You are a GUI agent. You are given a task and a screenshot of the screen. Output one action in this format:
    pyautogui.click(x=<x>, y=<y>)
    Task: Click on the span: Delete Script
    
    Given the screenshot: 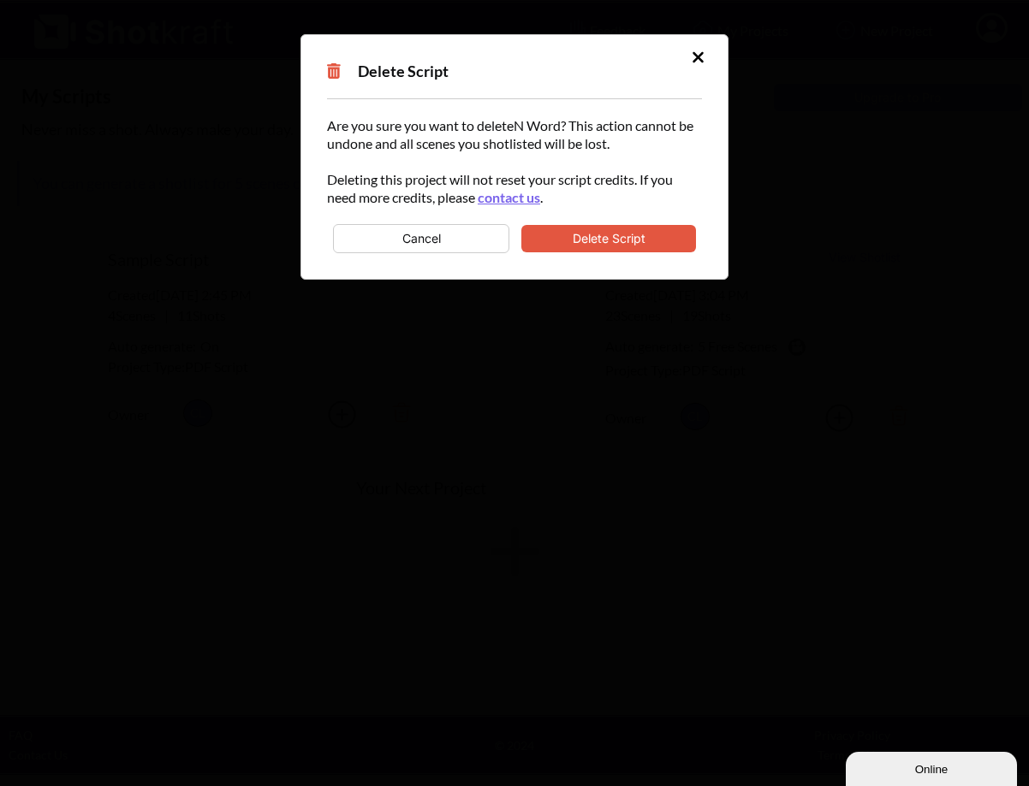 What is the action you would take?
    pyautogui.click(x=388, y=71)
    